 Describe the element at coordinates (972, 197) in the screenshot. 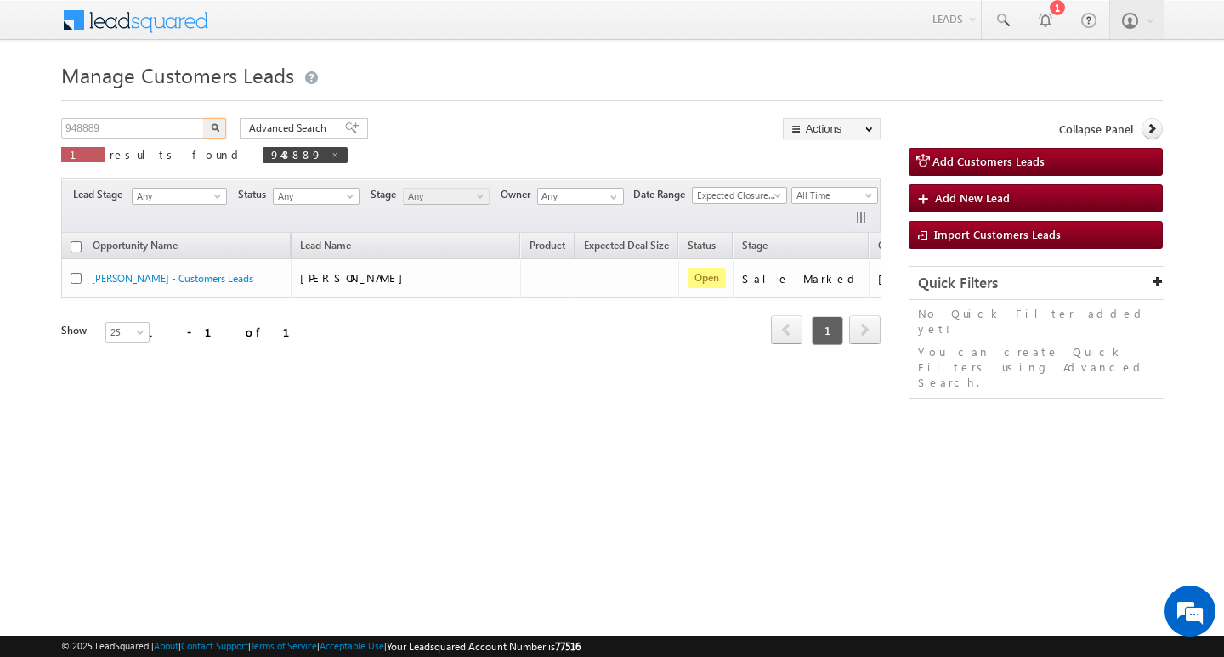

I see `span: Add New Lead` at that location.